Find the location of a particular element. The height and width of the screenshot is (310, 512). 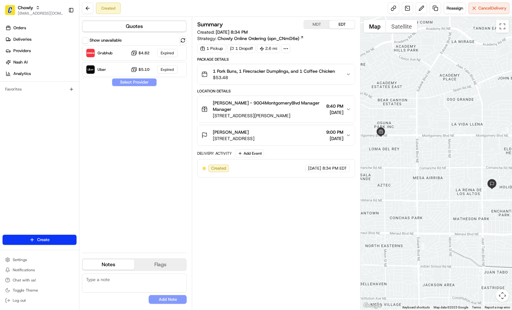

button: Notifications is located at coordinates (39, 270).